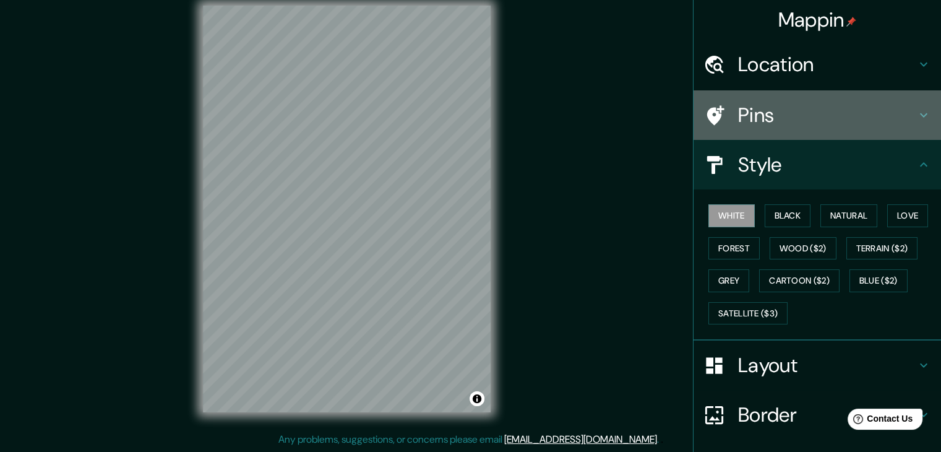 The image size is (941, 452). What do you see at coordinates (799, 280) in the screenshot?
I see `button: Cartoon ($2)` at bounding box center [799, 280].